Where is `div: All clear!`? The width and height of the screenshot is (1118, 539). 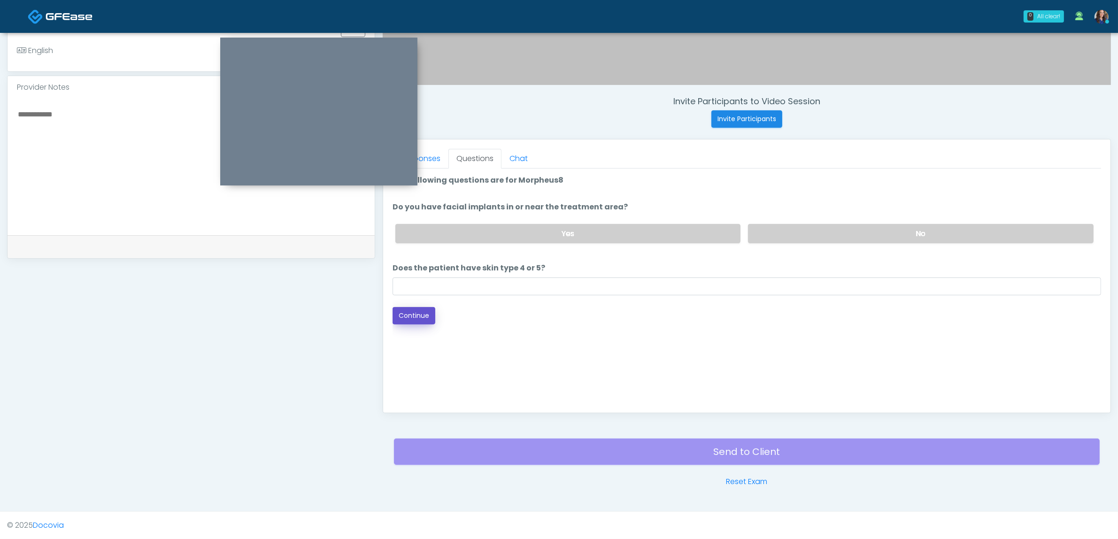
div: All clear! is located at coordinates (1048, 16).